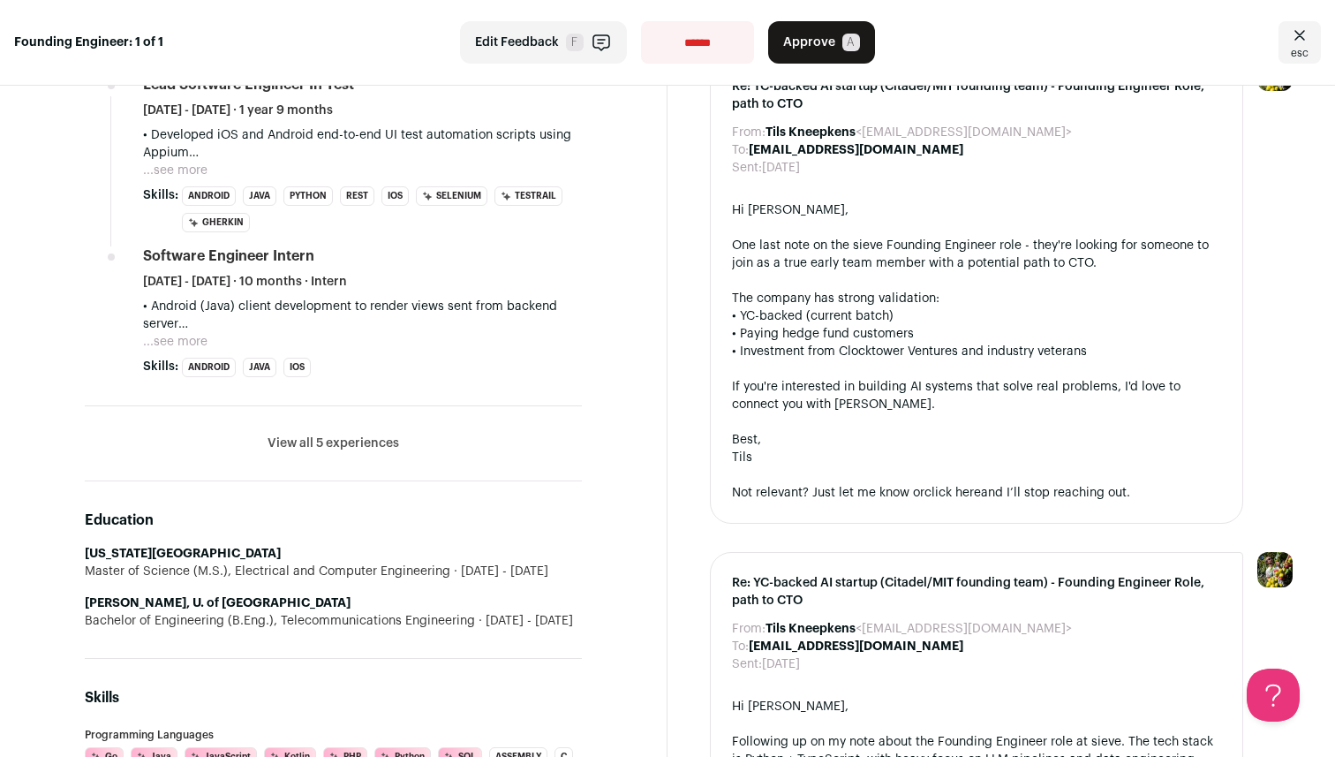 The height and width of the screenshot is (757, 1335). I want to click on a: Close, so click(1299, 42).